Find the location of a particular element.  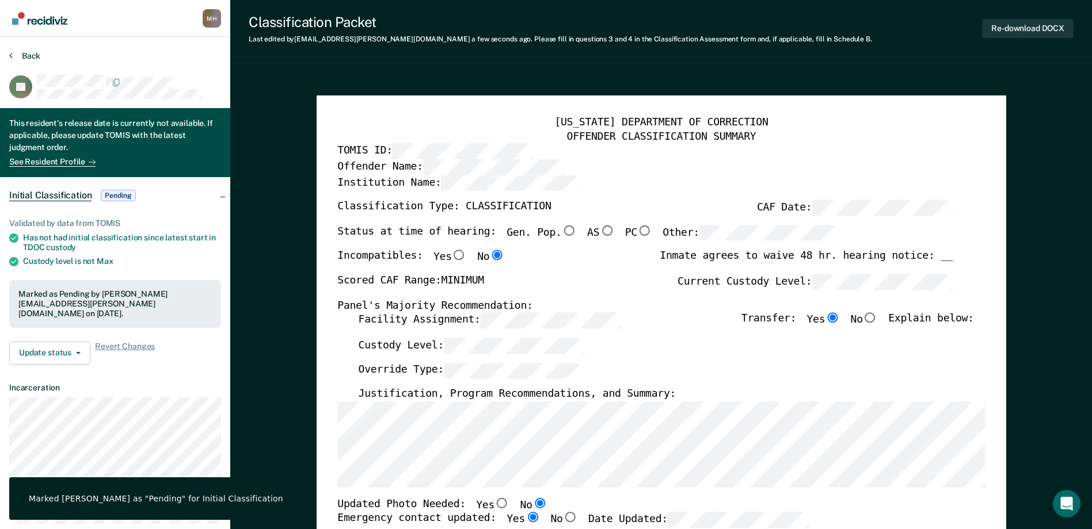

label: Scored CAF Range: MINIMUM is located at coordinates (410, 282).